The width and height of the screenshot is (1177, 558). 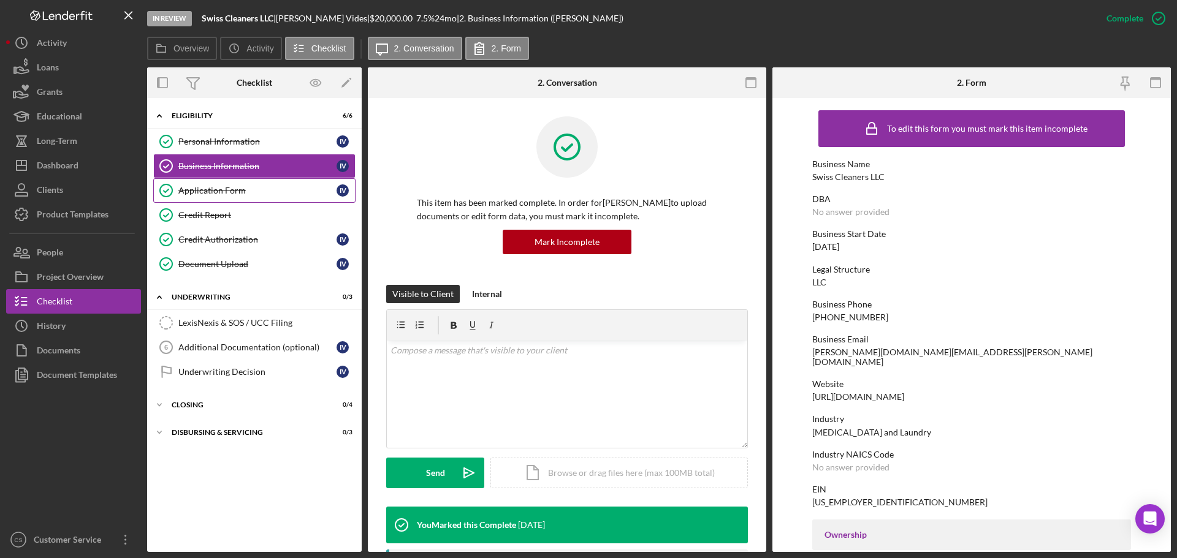 What do you see at coordinates (341, 405) in the screenshot?
I see `div: 0 / 4` at bounding box center [341, 405].